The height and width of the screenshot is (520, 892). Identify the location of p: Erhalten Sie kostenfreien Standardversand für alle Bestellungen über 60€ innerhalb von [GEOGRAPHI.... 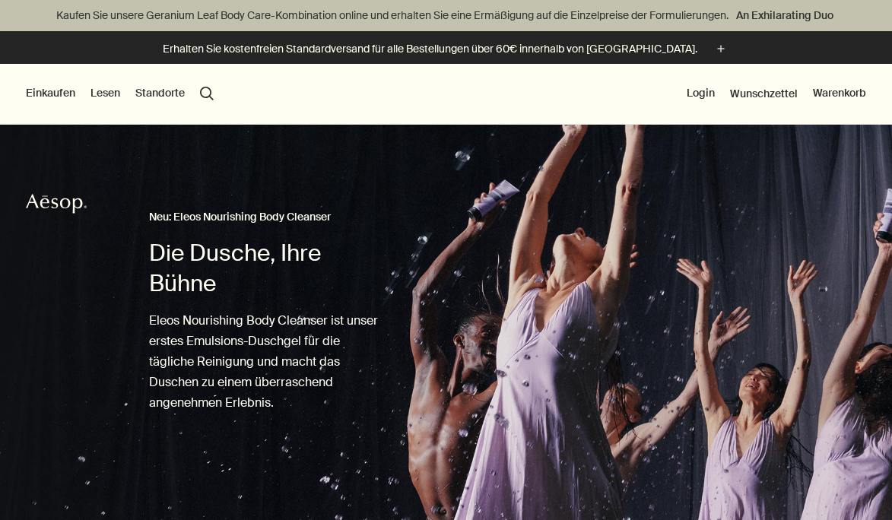
(430, 49).